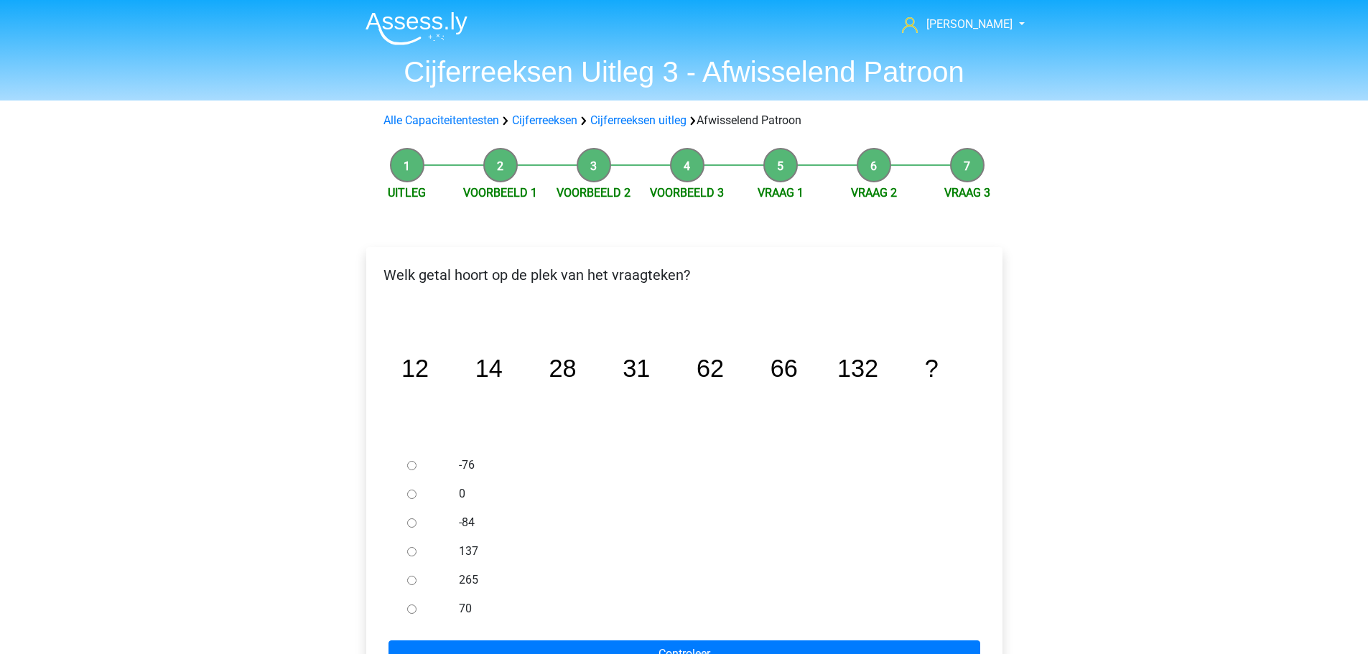 The height and width of the screenshot is (654, 1368). Describe the element at coordinates (857, 368) in the screenshot. I see `tspan: 132` at that location.